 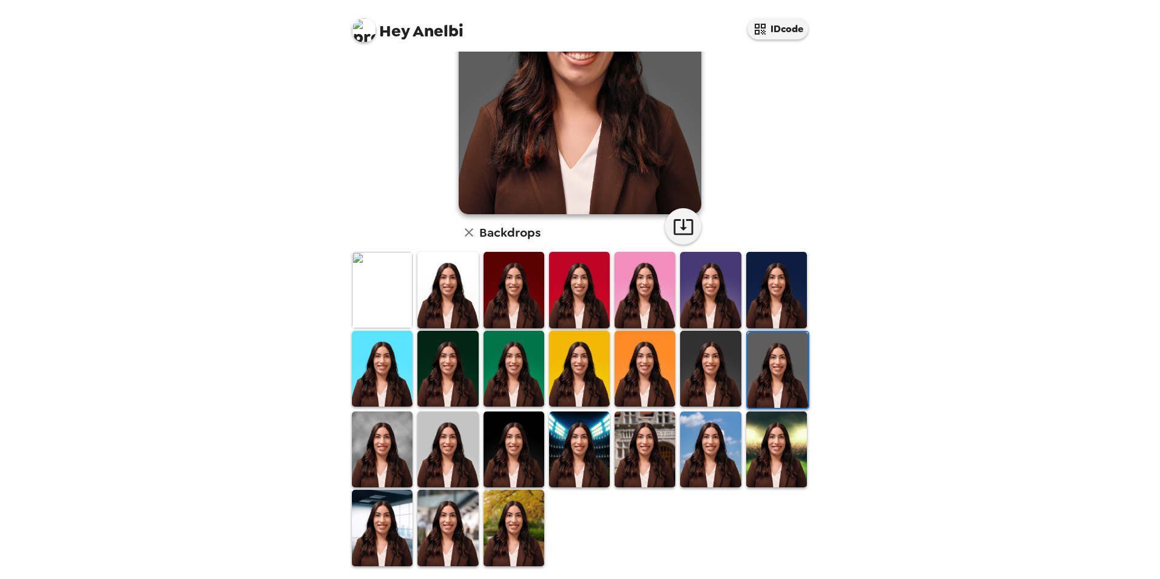 What do you see at coordinates (510, 232) in the screenshot?
I see `h6: Backdrops` at bounding box center [510, 232].